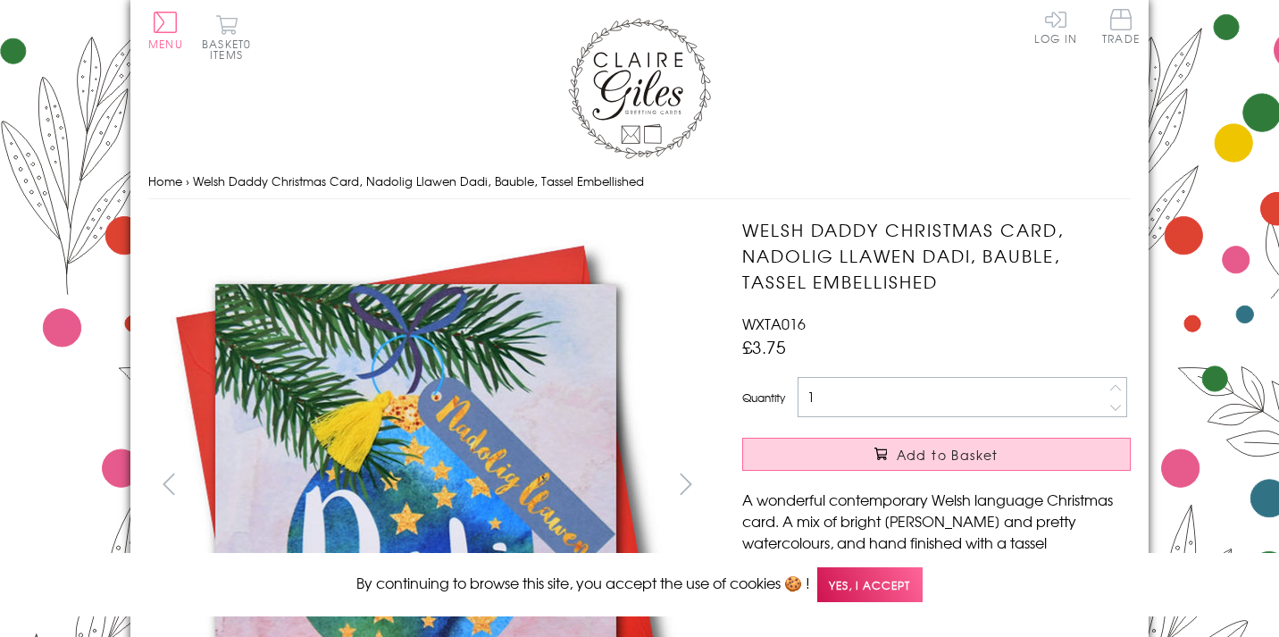 The height and width of the screenshot is (637, 1279). Describe the element at coordinates (1121, 28) in the screenshot. I see `a: Trade` at that location.